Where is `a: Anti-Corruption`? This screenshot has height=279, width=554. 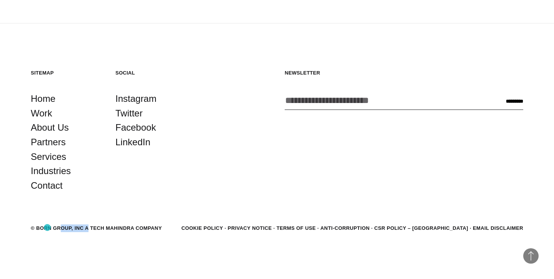 a: Anti-Corruption is located at coordinates (345, 228).